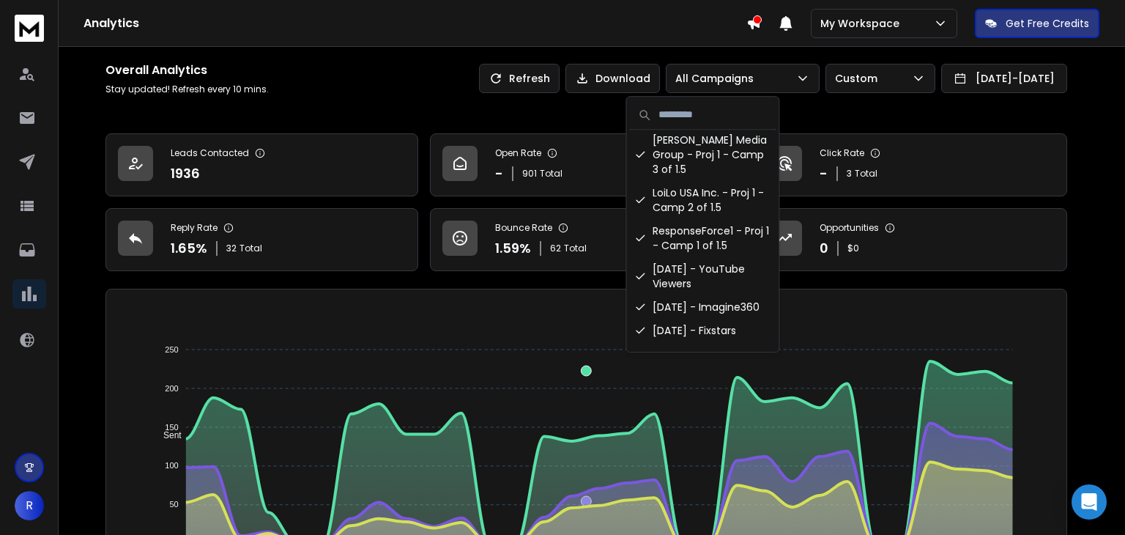 The height and width of the screenshot is (535, 1125). Describe the element at coordinates (171, 388) in the screenshot. I see `tspan: 200` at that location.